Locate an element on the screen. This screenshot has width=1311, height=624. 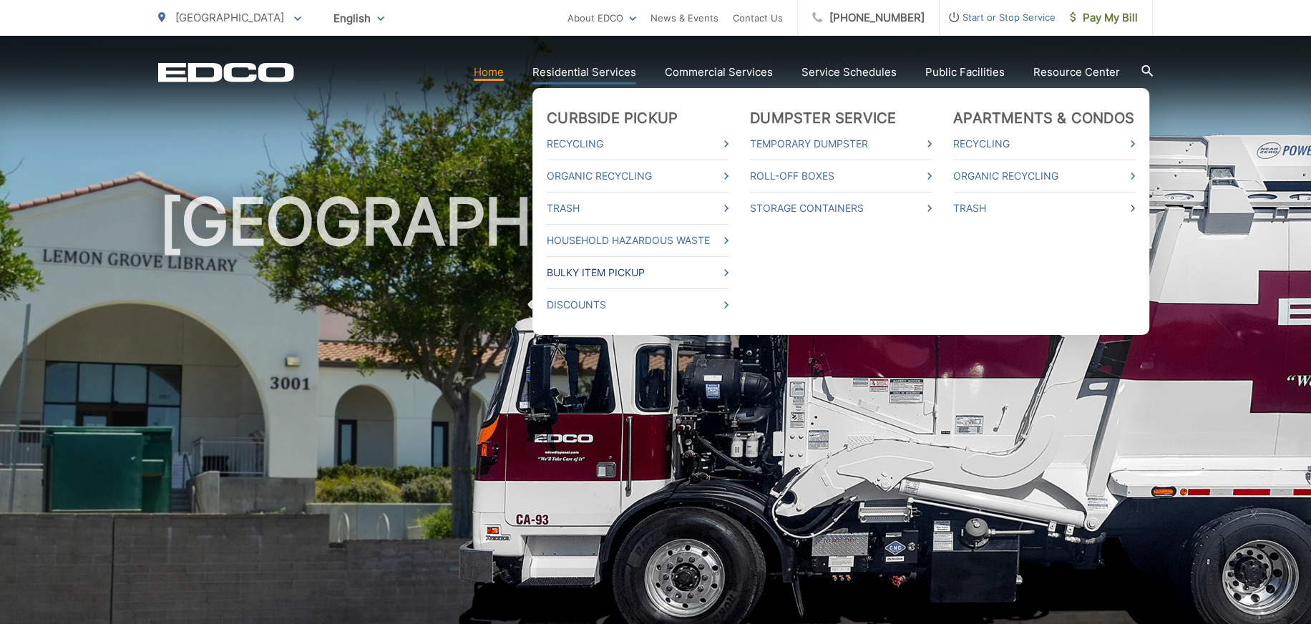
a: About EDCO is located at coordinates (602, 18).